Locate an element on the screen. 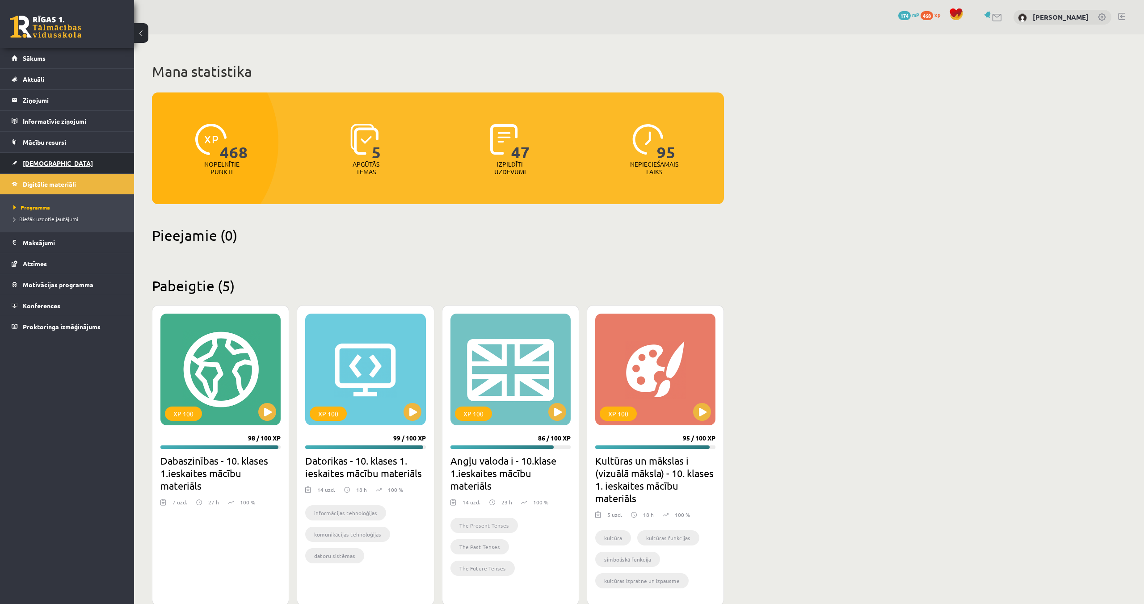  a: Digitālie materiāli is located at coordinates (67, 184).